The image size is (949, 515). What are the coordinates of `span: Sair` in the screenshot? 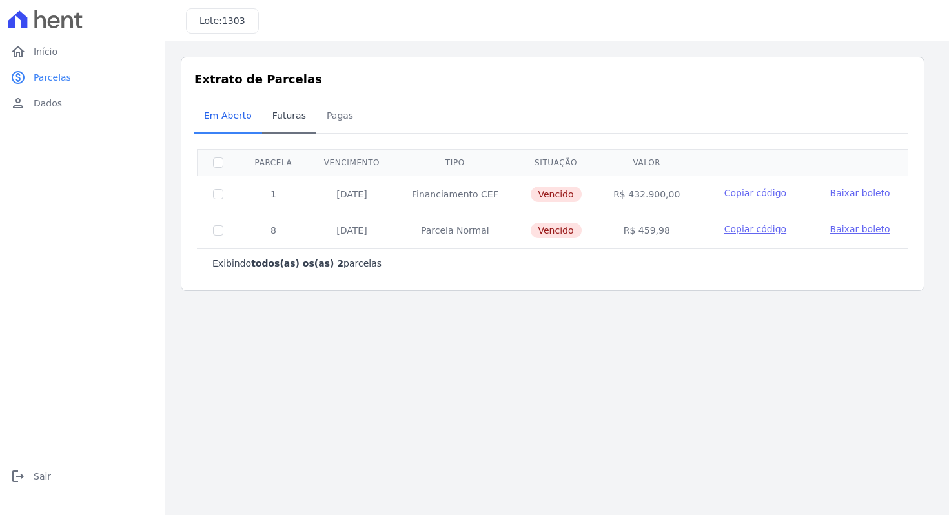 It's located at (42, 477).